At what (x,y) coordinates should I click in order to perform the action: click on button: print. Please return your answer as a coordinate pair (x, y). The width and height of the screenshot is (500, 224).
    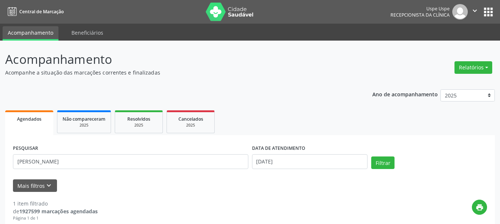
    Looking at the image, I should click on (479, 207).